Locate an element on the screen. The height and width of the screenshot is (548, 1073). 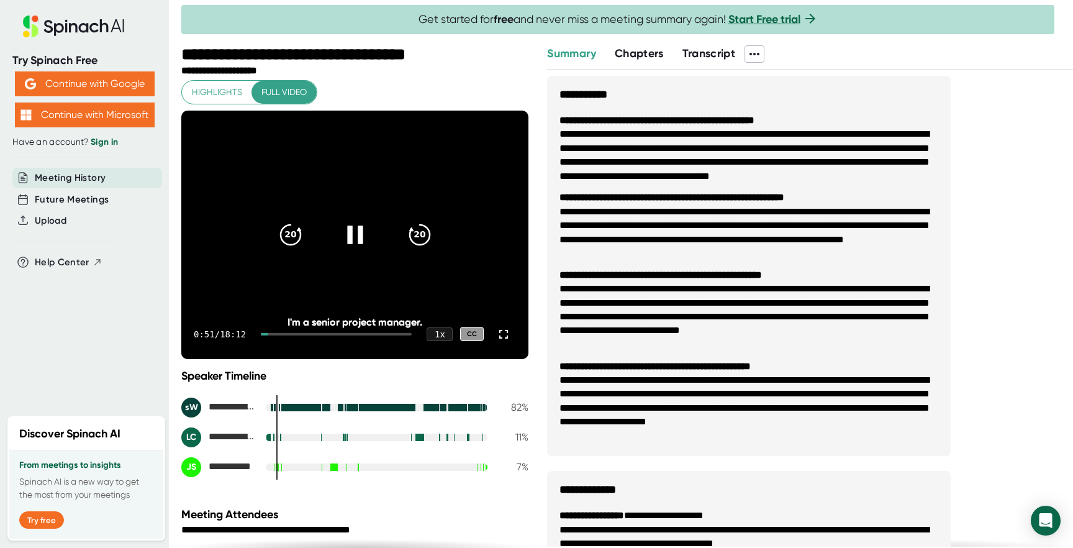
div: stephanie Warren is located at coordinates (219, 407).